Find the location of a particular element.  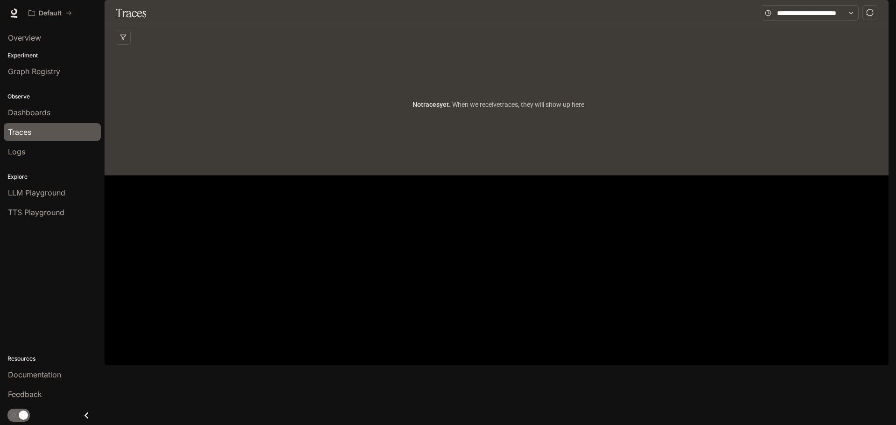

span: When we receive traces , they will show up here is located at coordinates (517, 105).